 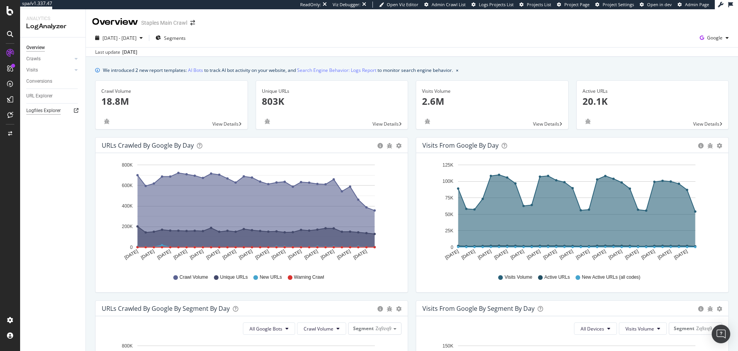 What do you see at coordinates (656, 5) in the screenshot?
I see `a: Open in dev` at bounding box center [656, 5].